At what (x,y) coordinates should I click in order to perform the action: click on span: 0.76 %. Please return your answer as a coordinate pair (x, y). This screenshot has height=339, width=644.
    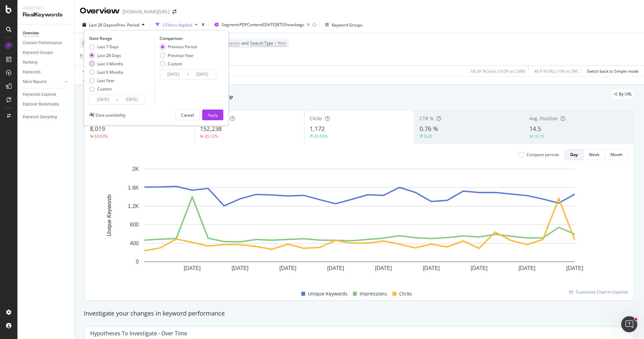
    Looking at the image, I should click on (428, 129).